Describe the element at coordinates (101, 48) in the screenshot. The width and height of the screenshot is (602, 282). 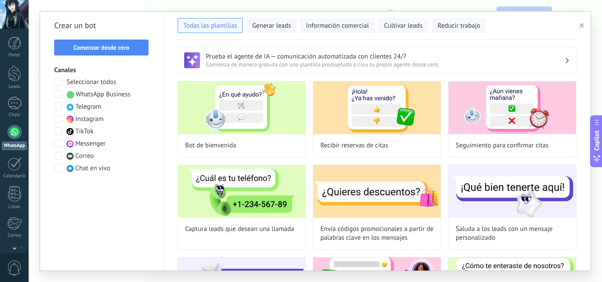
I see `button: Comenzar desde cero` at that location.